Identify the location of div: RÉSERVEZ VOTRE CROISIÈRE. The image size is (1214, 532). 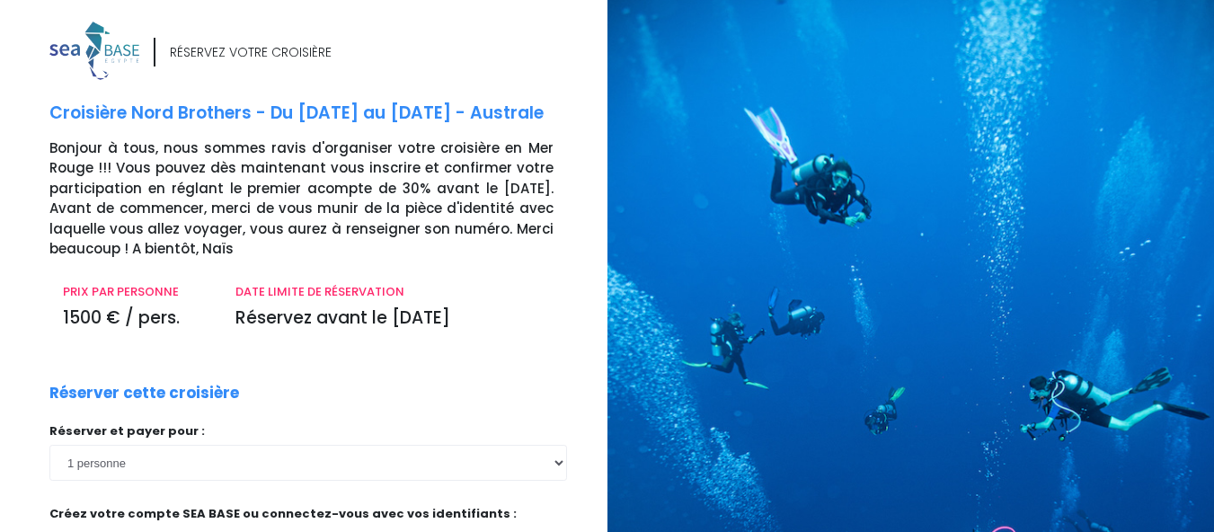
(251, 52).